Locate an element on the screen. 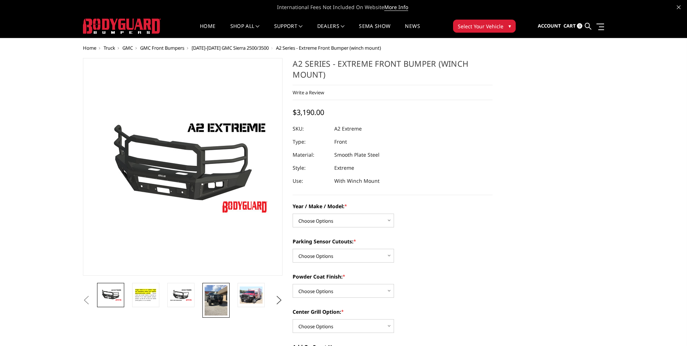 Image resolution: width=687 pixels, height=346 pixels. a: GMC is located at coordinates (128, 48).